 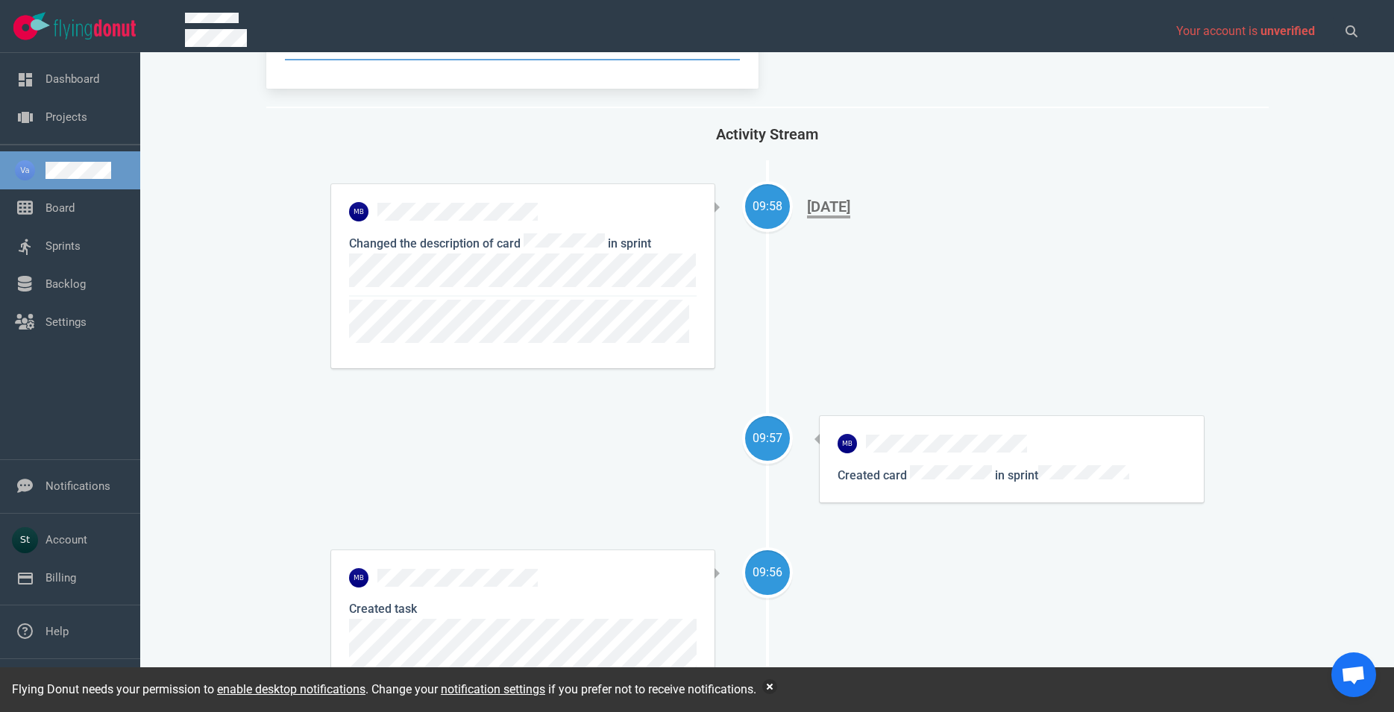 I want to click on span: Flying Donut needs your permission to, so click(x=189, y=689).